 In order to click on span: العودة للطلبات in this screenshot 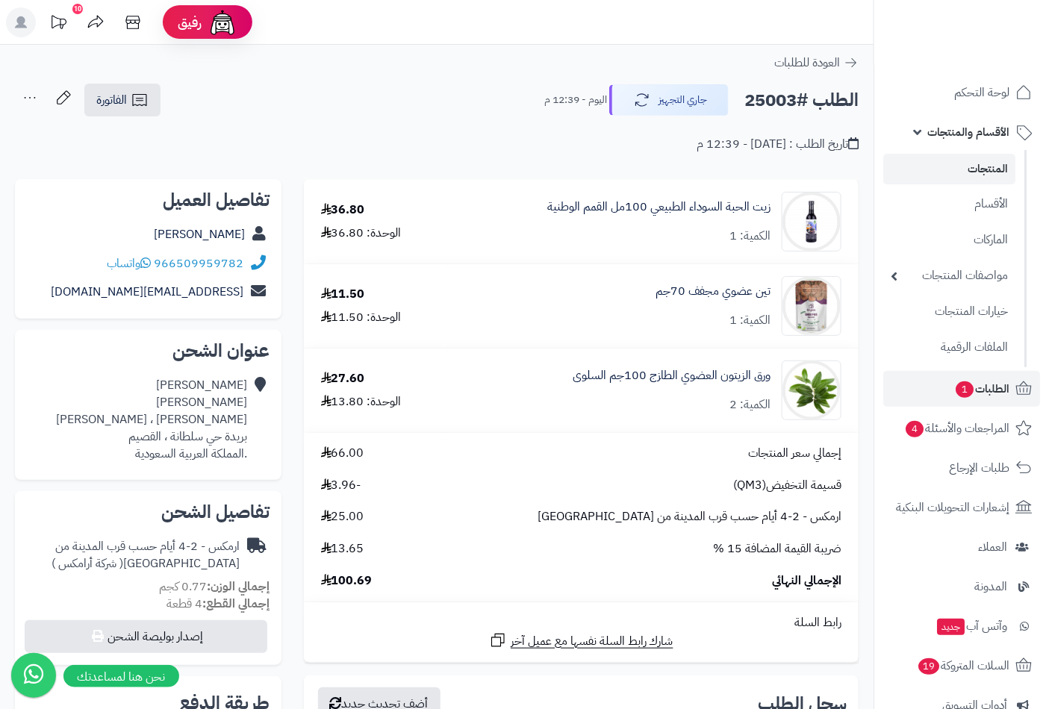, I will do `click(807, 63)`.